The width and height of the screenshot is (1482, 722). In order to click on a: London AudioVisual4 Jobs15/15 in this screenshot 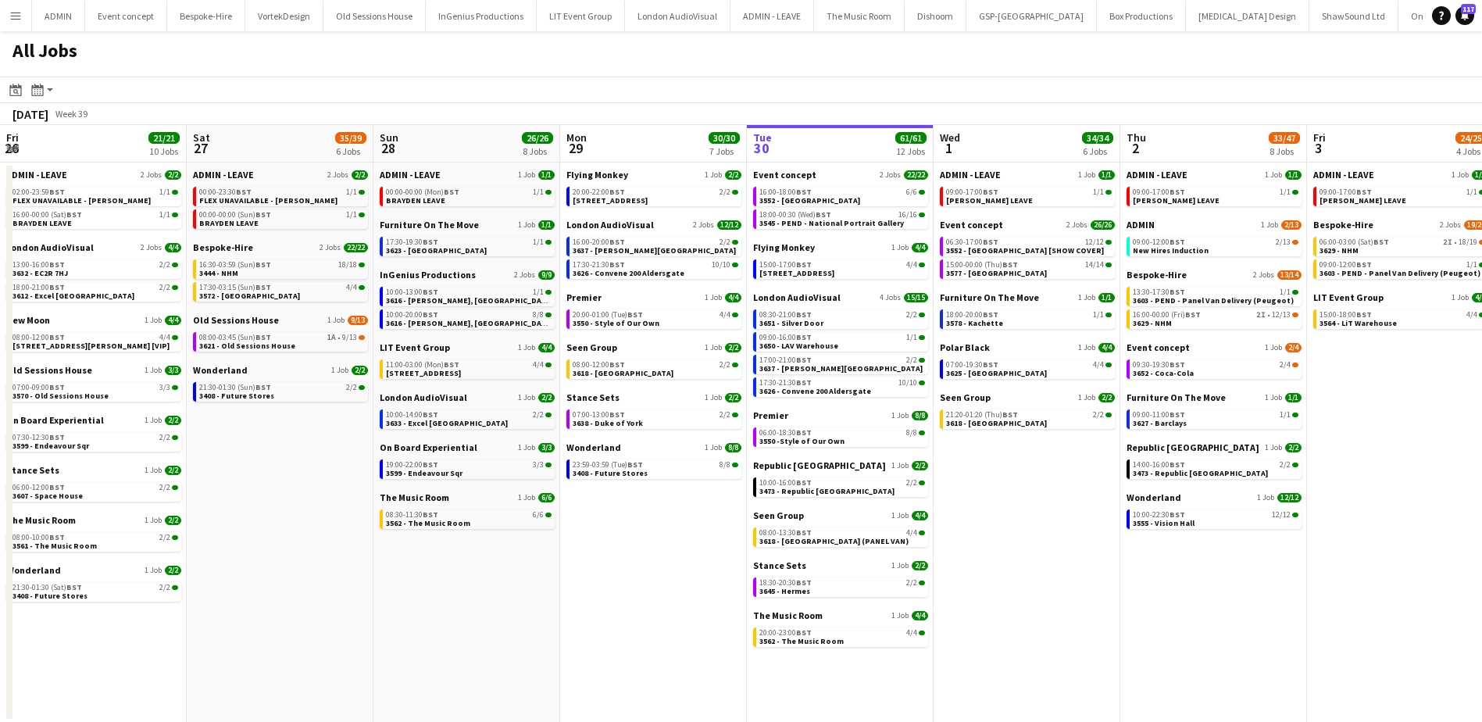, I will do `click(841, 297)`.